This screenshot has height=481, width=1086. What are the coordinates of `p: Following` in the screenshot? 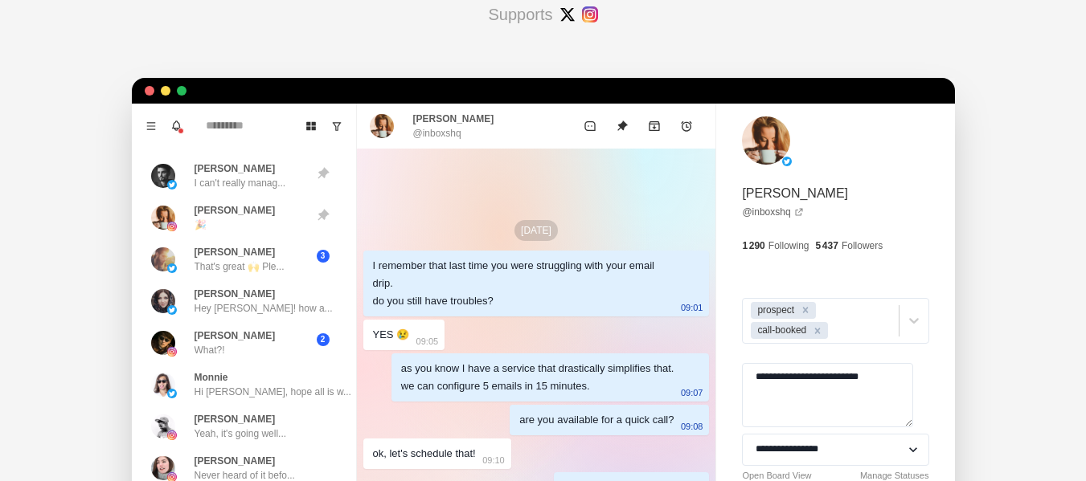 It's located at (788, 246).